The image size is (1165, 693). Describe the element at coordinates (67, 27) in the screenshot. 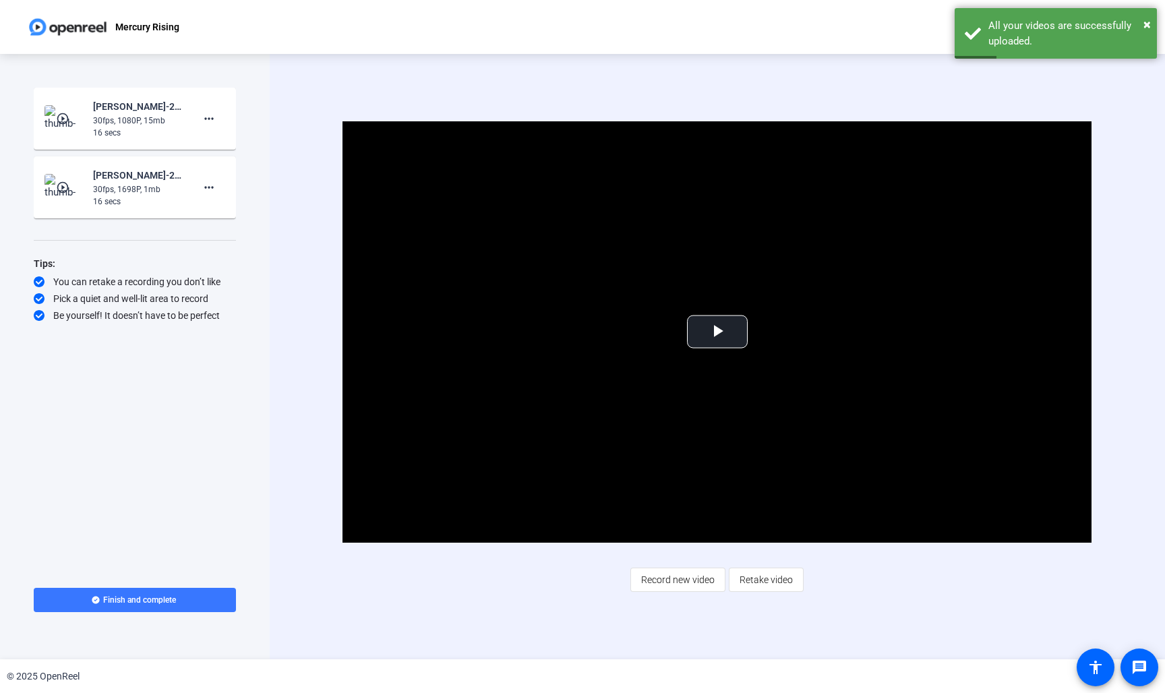

I see `img: OpenReel logo` at that location.